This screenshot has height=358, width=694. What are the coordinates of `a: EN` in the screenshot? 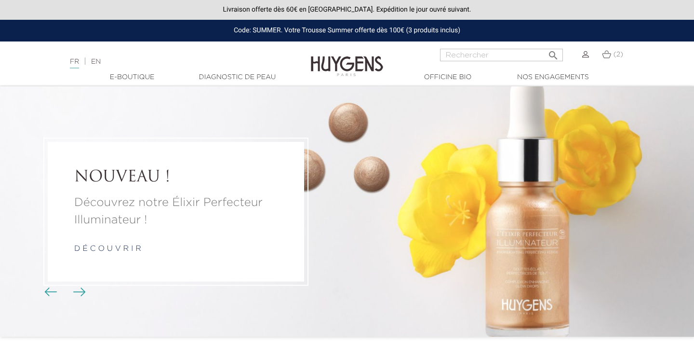 It's located at (96, 62).